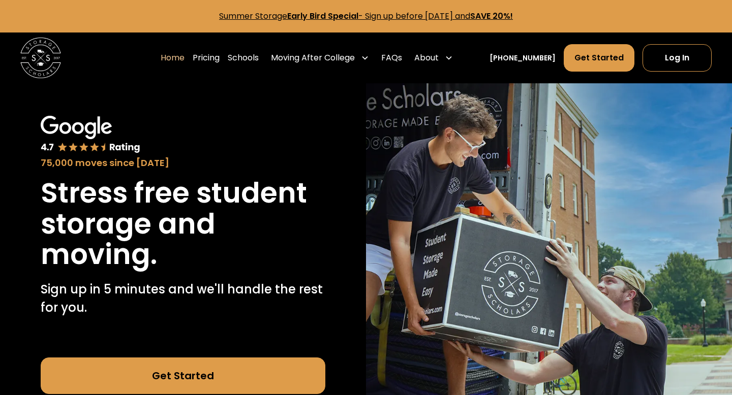 This screenshot has width=732, height=395. Describe the element at coordinates (243, 58) in the screenshot. I see `a: Schools` at that location.